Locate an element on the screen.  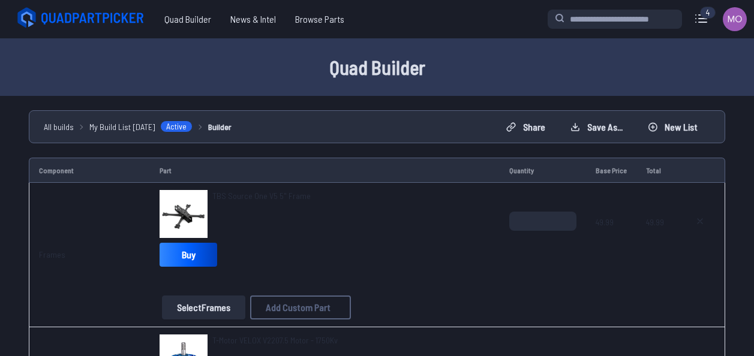
h1: Quad Builder is located at coordinates (377, 67).